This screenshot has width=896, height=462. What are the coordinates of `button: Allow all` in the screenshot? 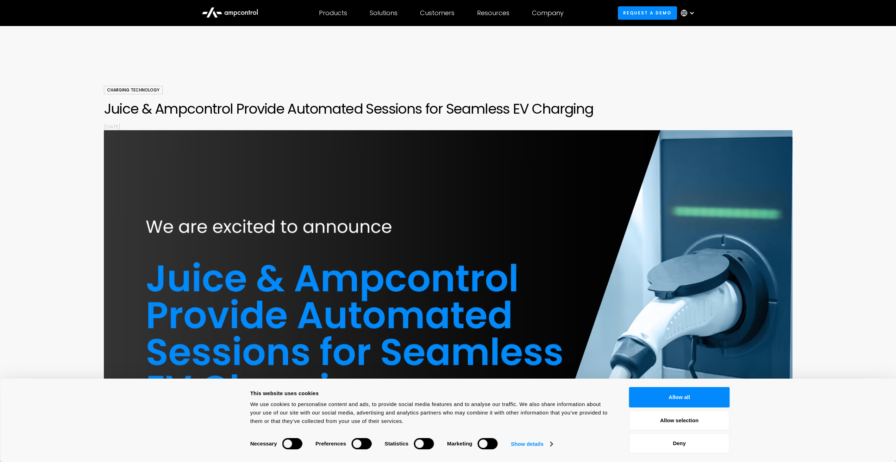 It's located at (679, 397).